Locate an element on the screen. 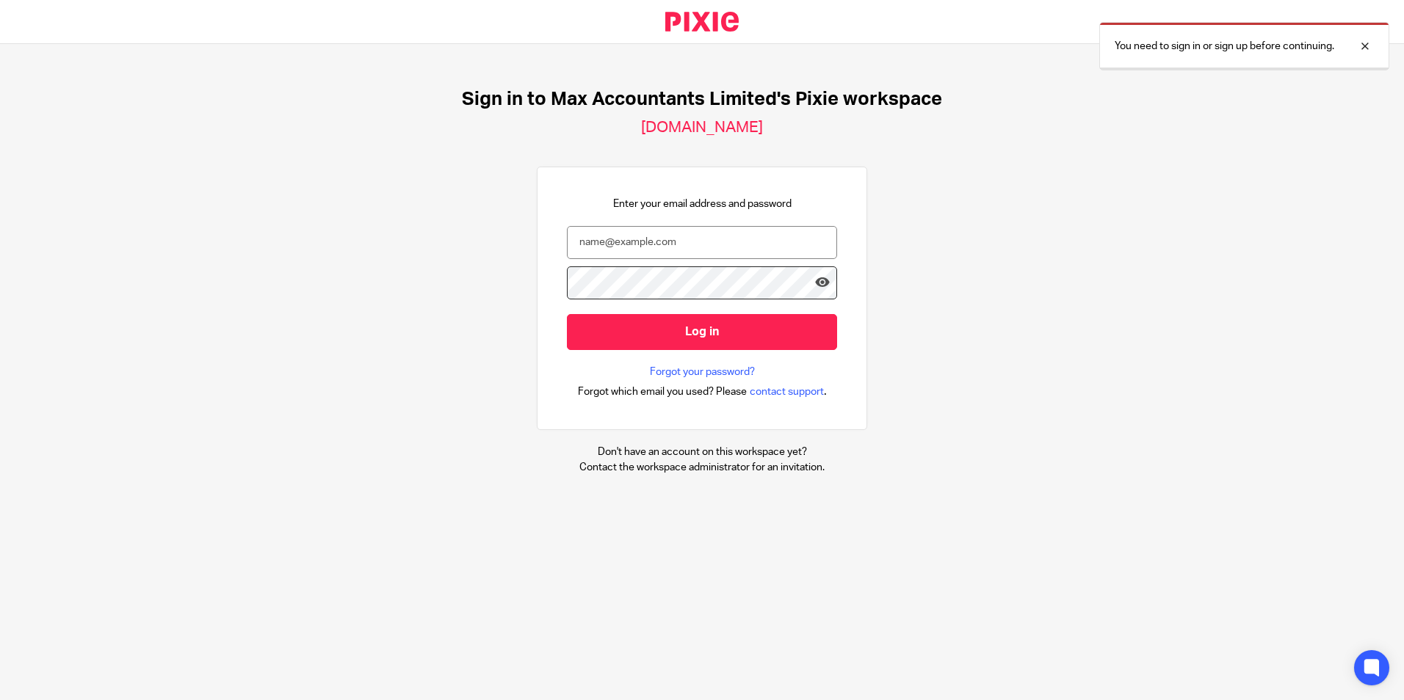  span: contact support is located at coordinates (786, 392).